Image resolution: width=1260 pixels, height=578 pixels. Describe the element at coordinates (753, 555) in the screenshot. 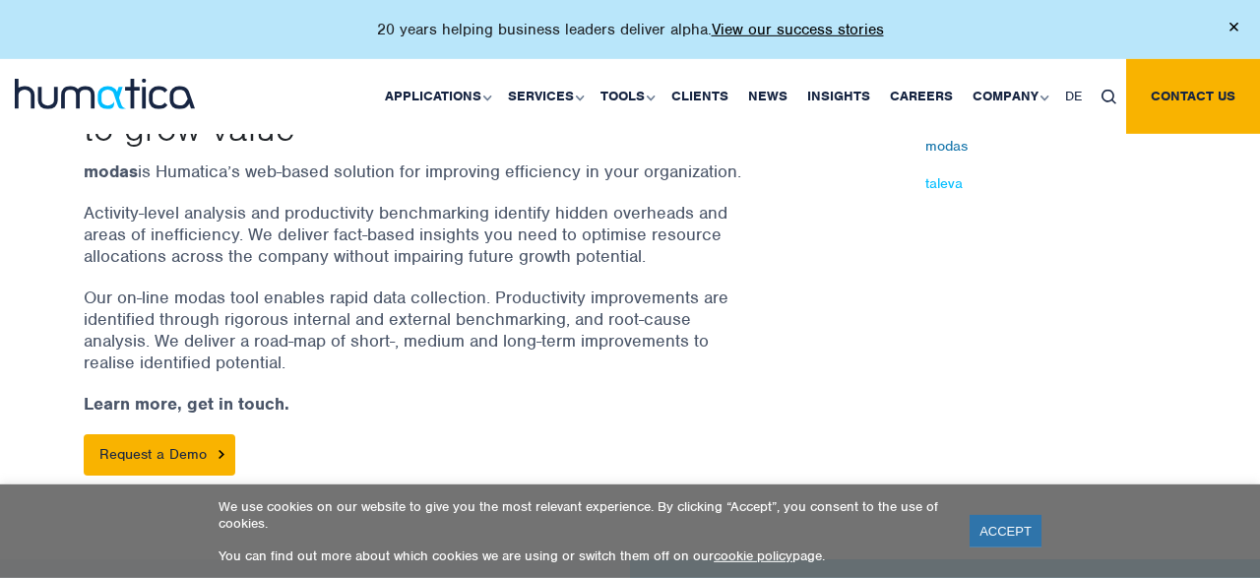

I see `a: cookie policy` at that location.